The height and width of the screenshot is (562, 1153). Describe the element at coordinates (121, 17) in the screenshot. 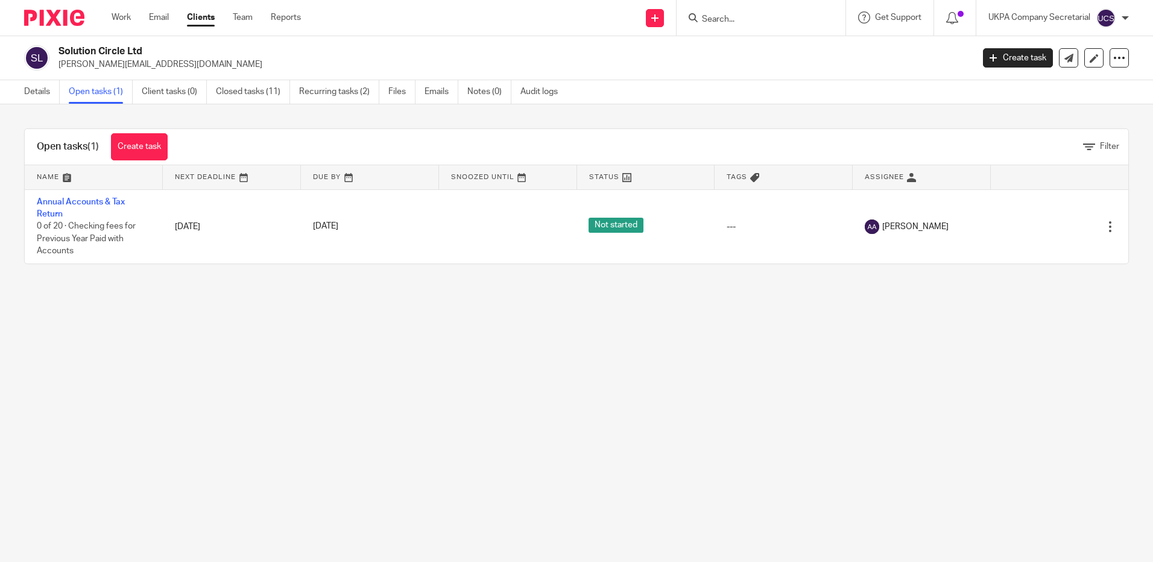

I see `a: Work` at that location.